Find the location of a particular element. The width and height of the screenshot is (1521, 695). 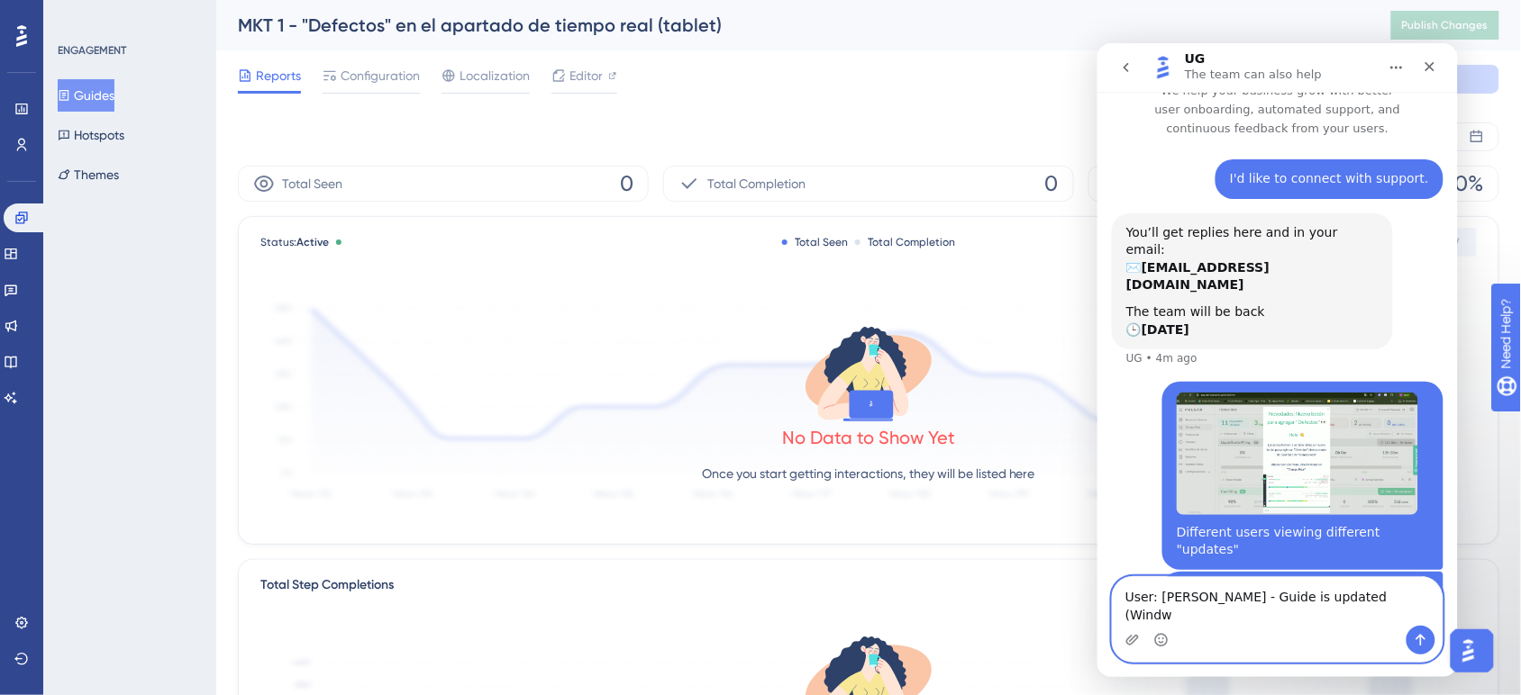

span: Editor is located at coordinates (586, 76).